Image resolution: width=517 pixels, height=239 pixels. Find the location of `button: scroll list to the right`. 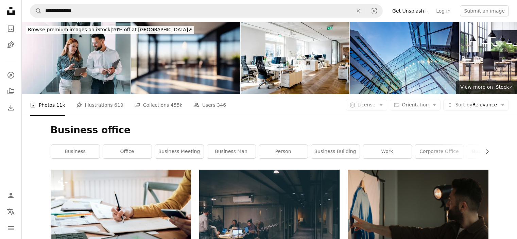

button: scroll list to the right is located at coordinates (485, 152).